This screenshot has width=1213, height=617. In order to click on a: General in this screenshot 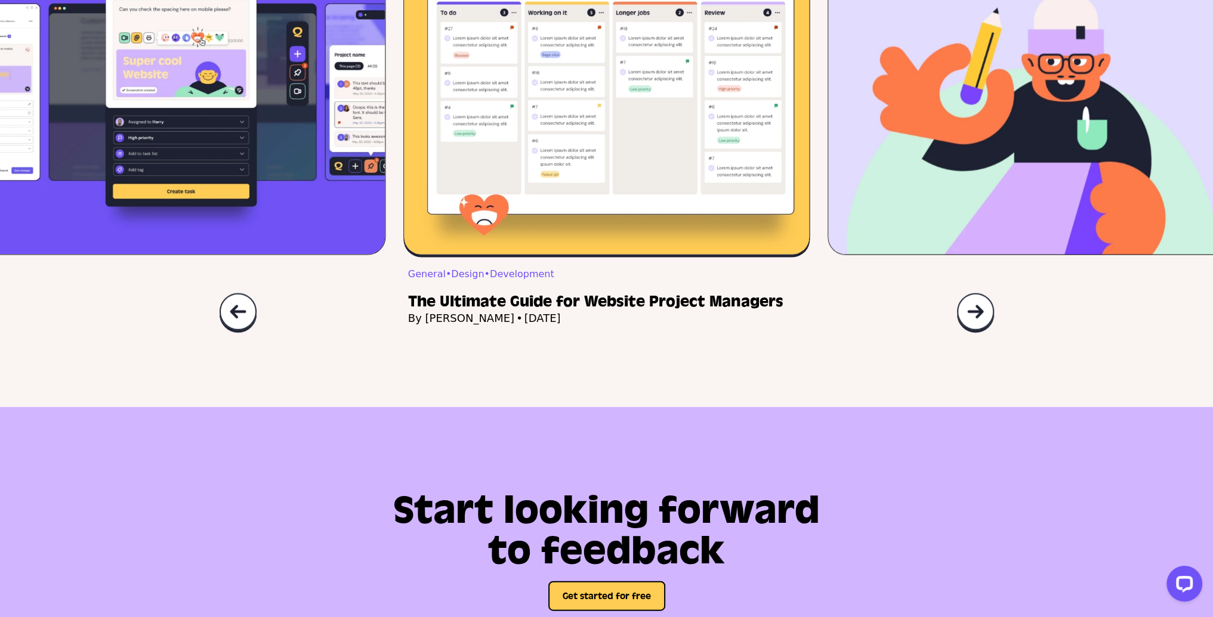, I will do `click(426, 274)`.